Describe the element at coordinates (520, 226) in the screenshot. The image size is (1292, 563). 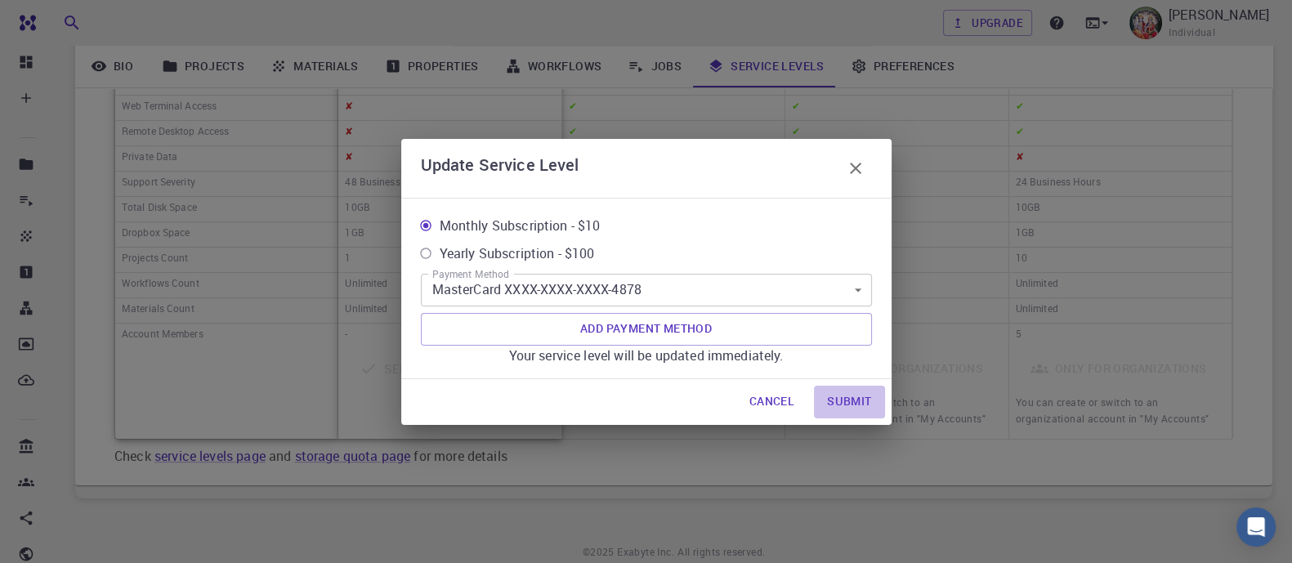
I see `span: Monthly Subscription - $10` at that location.